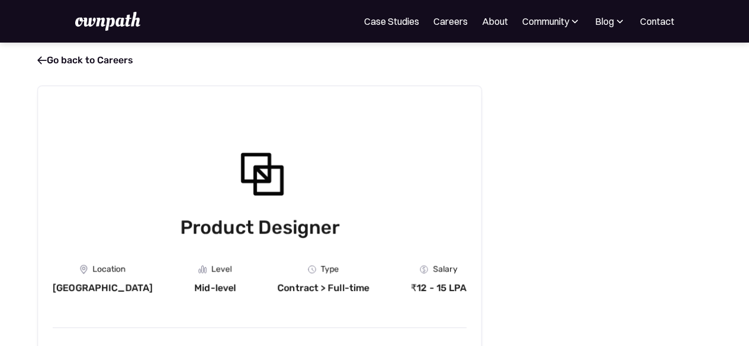 The width and height of the screenshot is (749, 346). What do you see at coordinates (495, 21) in the screenshot?
I see `a: About` at bounding box center [495, 21].